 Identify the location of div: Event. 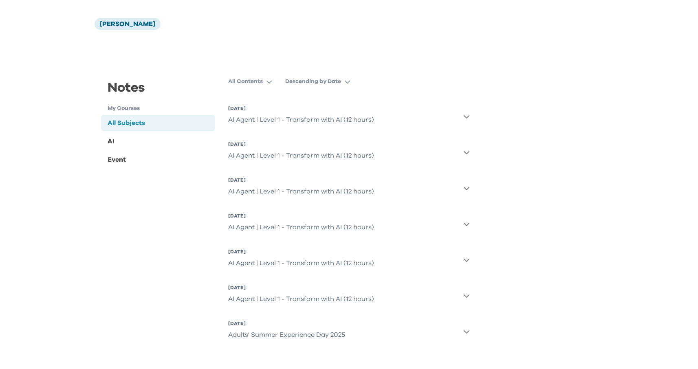
(116, 159).